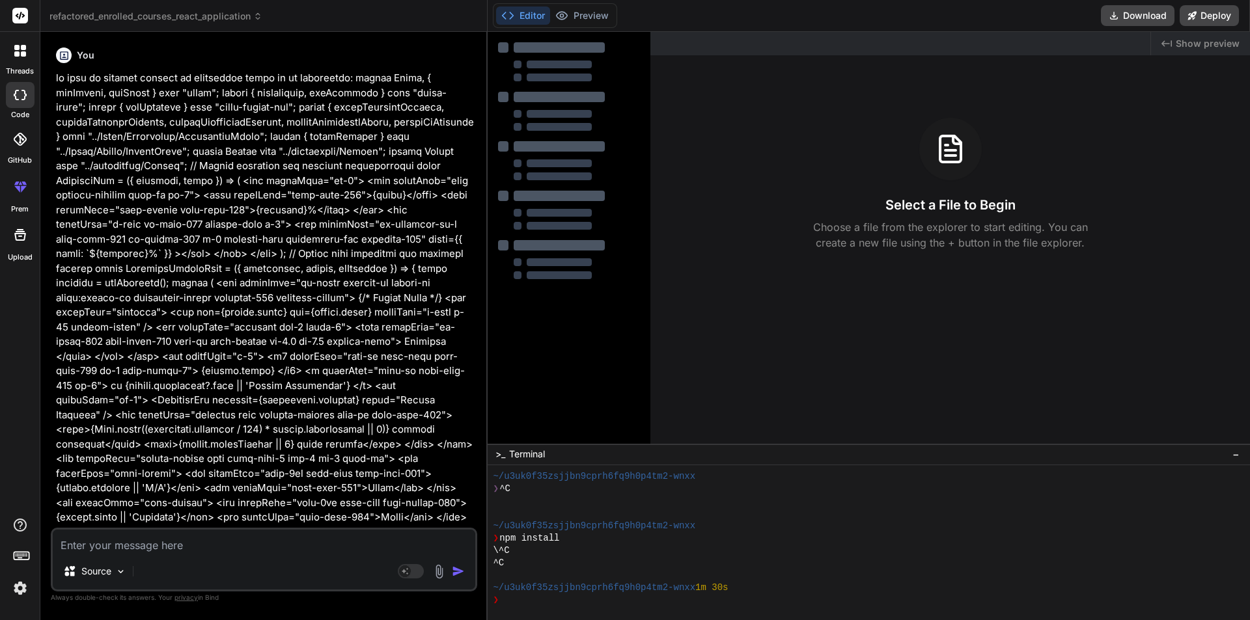 Image resolution: width=1250 pixels, height=620 pixels. Describe the element at coordinates (523, 16) in the screenshot. I see `button: Editor` at that location.